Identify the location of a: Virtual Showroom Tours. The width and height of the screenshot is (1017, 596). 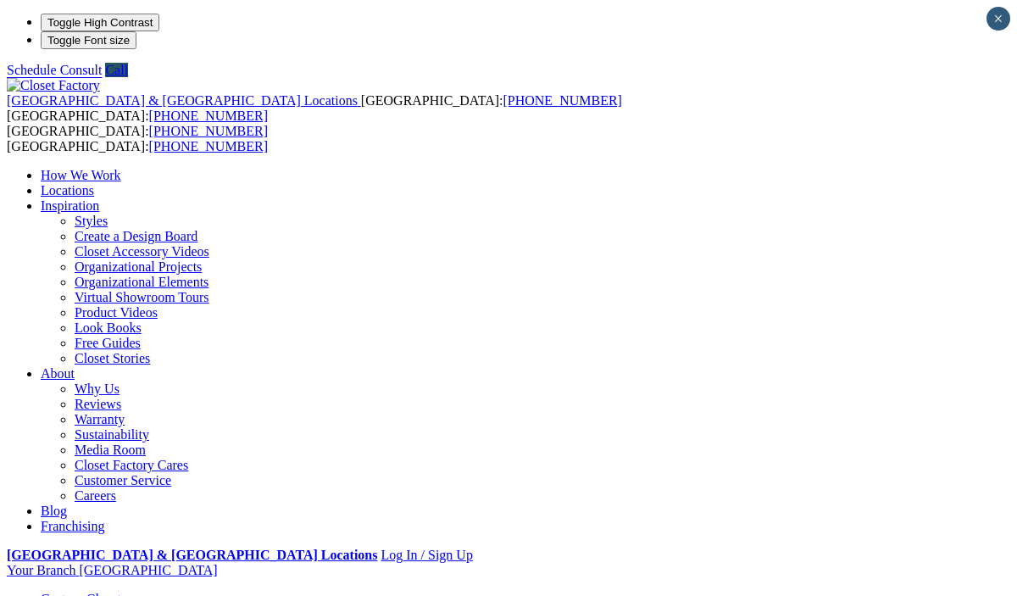
(142, 297).